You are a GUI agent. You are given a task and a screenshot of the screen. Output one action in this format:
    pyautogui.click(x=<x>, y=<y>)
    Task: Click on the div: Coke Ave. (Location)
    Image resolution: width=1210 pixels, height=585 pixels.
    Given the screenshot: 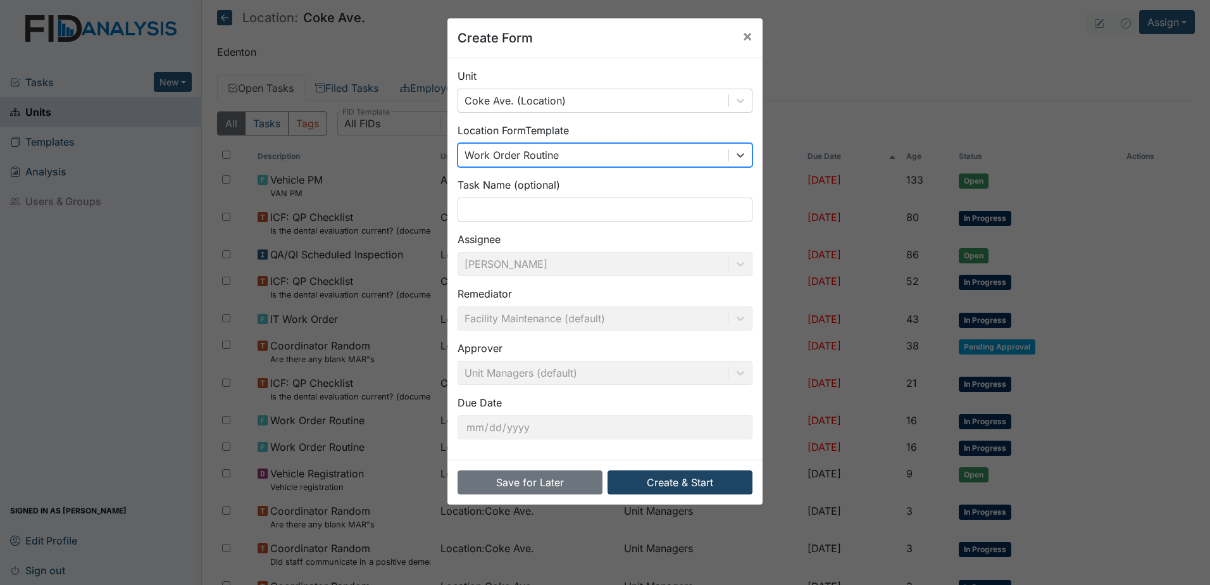 What is the action you would take?
    pyautogui.click(x=515, y=101)
    